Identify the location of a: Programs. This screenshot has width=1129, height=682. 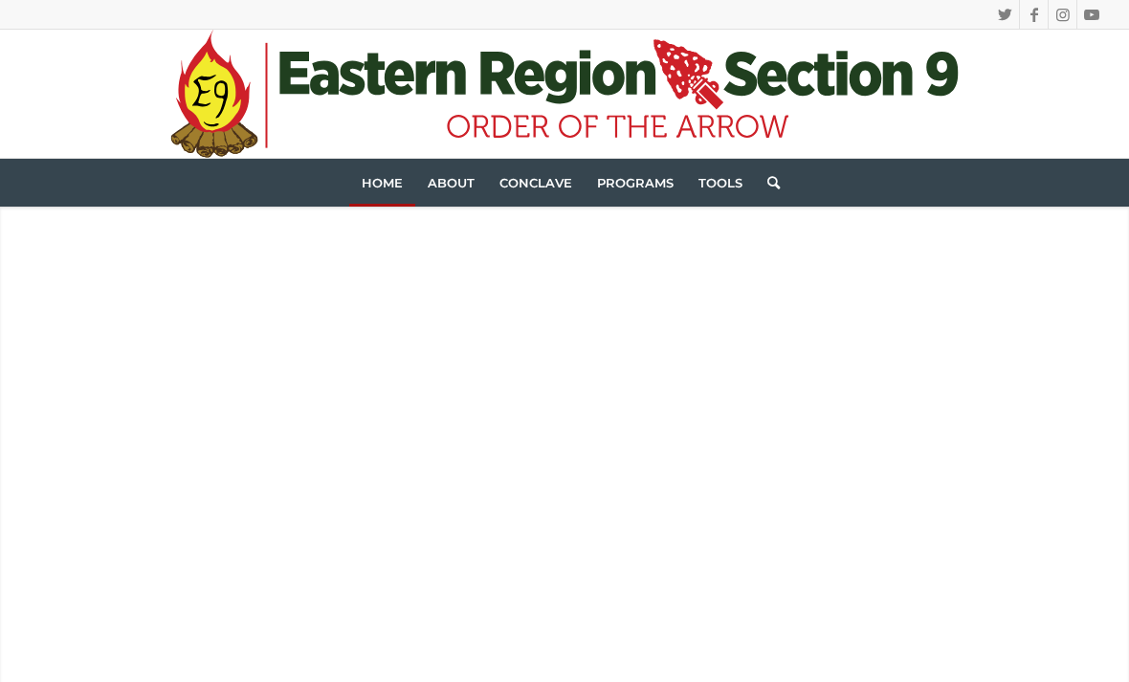
(636, 183).